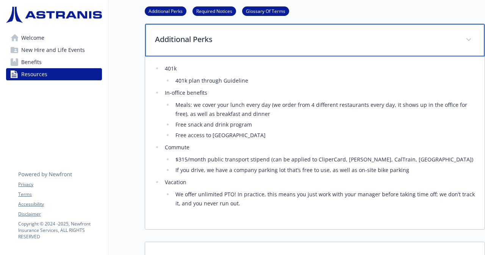  I want to click on p: Copyright © 2024 - 2025 , Newfront Insurance Services, ALL RIGHTS RESERVED, so click(60, 230).